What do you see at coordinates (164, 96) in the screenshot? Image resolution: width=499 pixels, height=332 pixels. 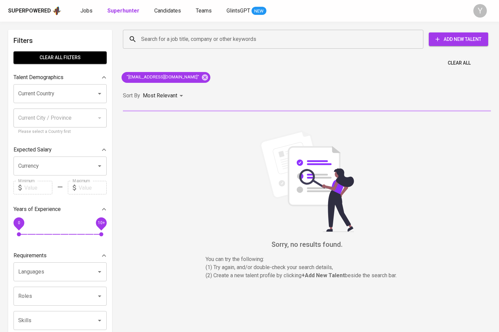 I see `div: Most Relevant` at bounding box center [164, 96].